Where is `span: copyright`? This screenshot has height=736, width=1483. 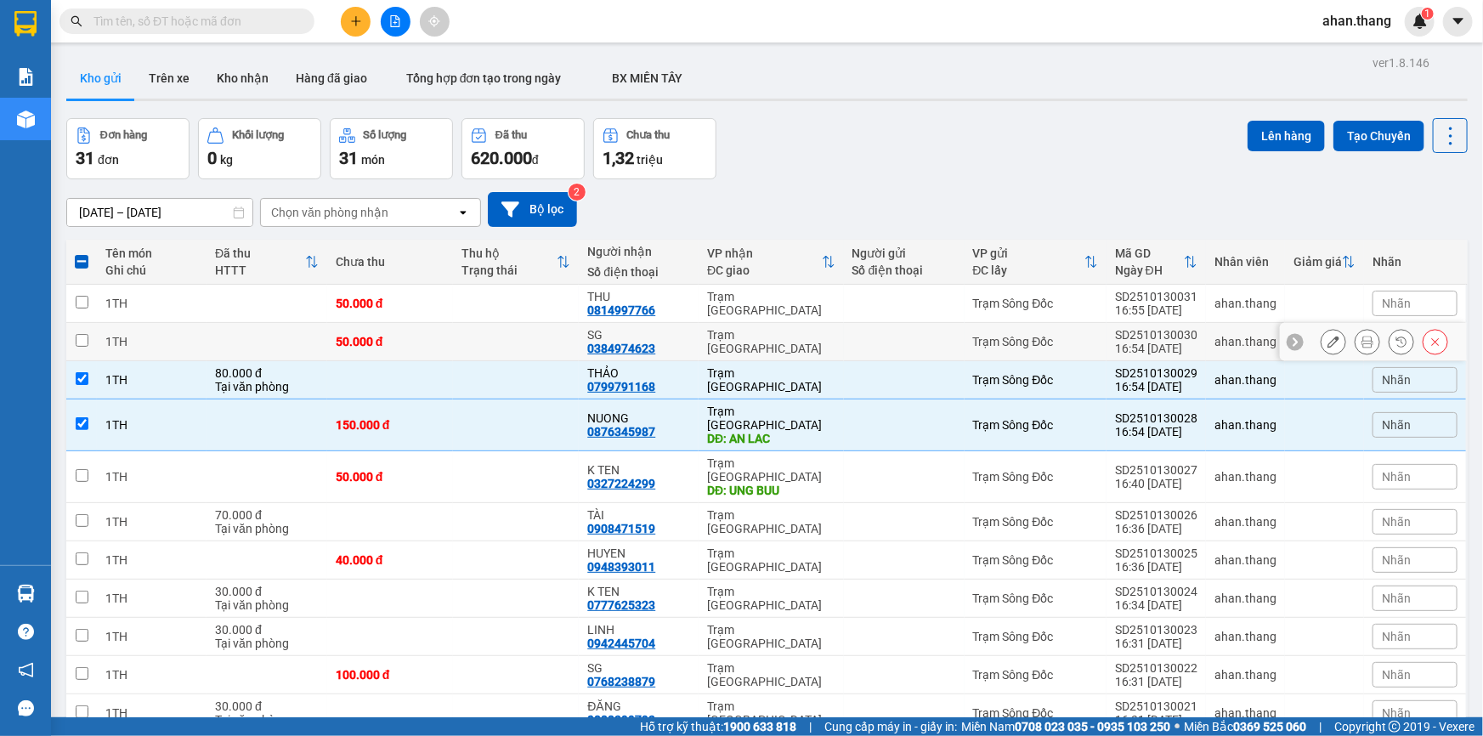
span: copyright is located at coordinates (1395, 727).